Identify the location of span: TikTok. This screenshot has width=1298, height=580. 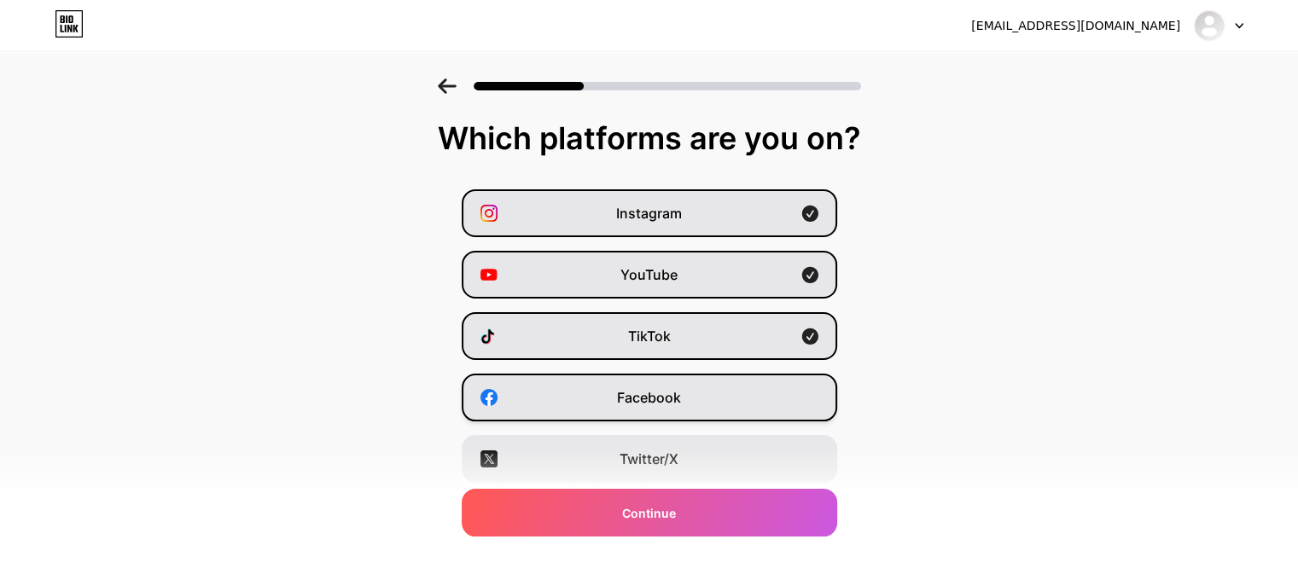
(649, 336).